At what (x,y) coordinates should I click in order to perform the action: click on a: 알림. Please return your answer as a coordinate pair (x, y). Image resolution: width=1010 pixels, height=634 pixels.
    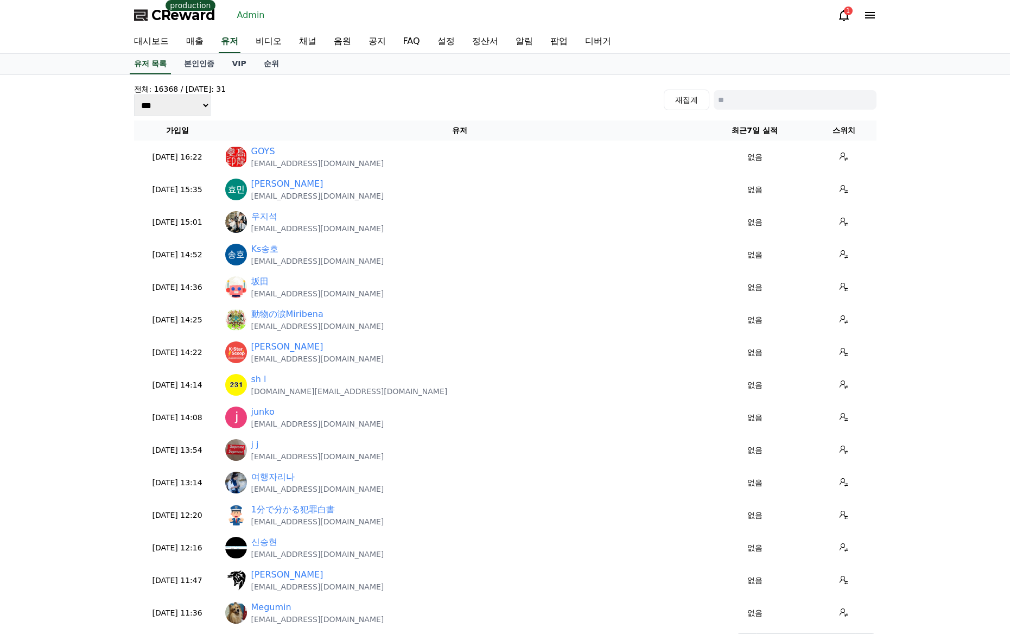
    Looking at the image, I should click on (524, 42).